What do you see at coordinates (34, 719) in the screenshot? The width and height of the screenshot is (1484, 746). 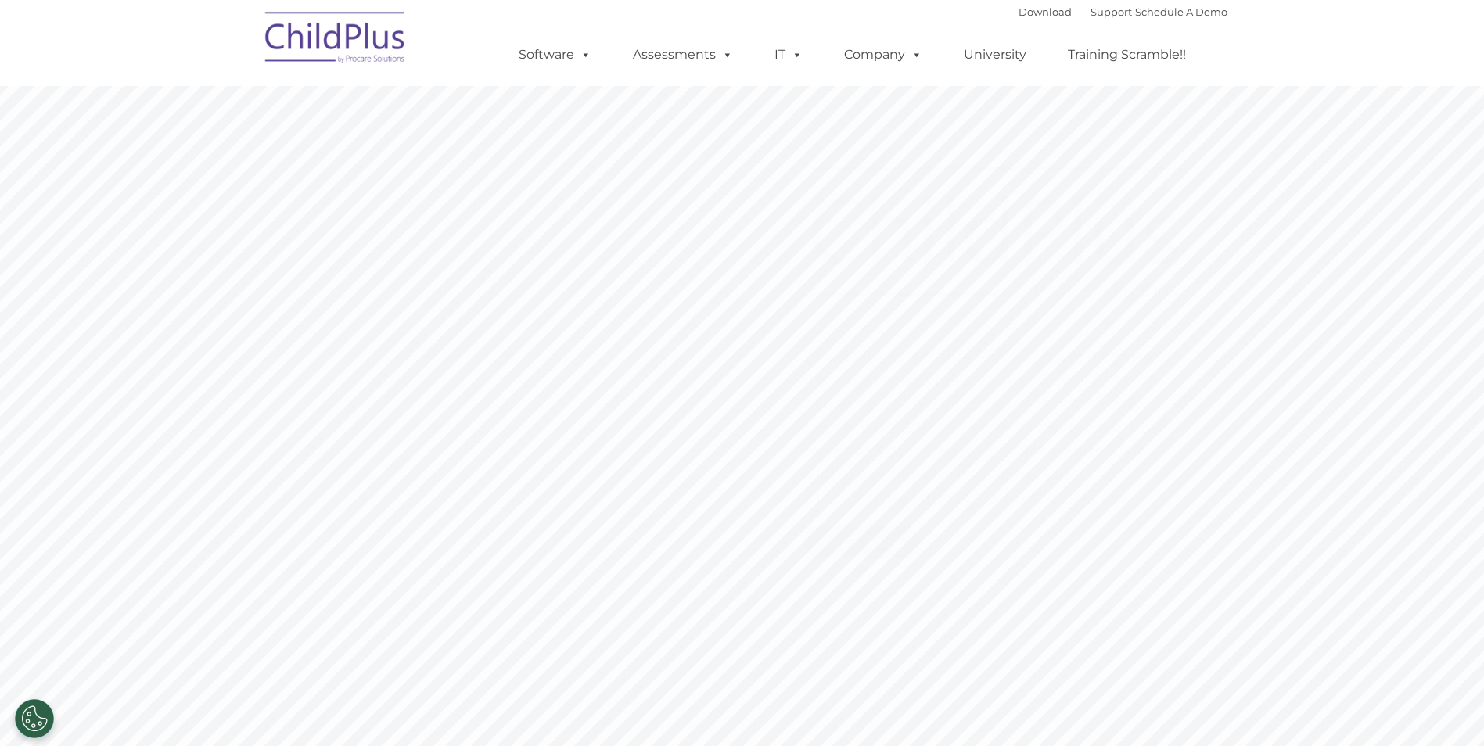 I see `button: Cookies Settings` at bounding box center [34, 719].